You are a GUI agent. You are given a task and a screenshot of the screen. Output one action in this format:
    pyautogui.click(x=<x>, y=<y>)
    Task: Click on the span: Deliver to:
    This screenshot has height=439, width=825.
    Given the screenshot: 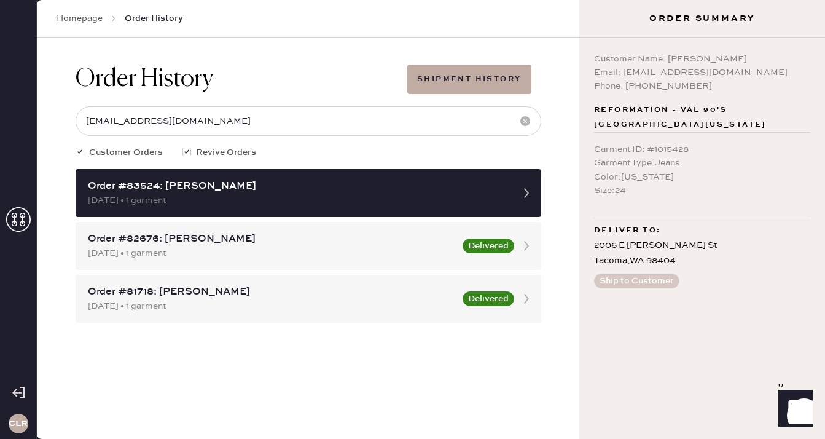 What is the action you would take?
    pyautogui.click(x=627, y=230)
    